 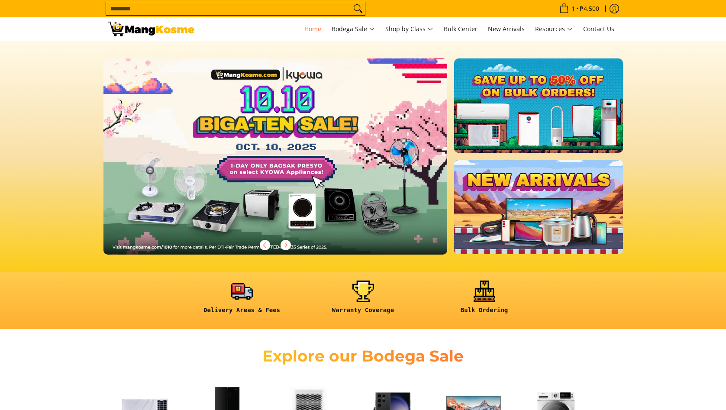 What do you see at coordinates (599, 29) in the screenshot?
I see `span: Contact Us` at bounding box center [599, 29].